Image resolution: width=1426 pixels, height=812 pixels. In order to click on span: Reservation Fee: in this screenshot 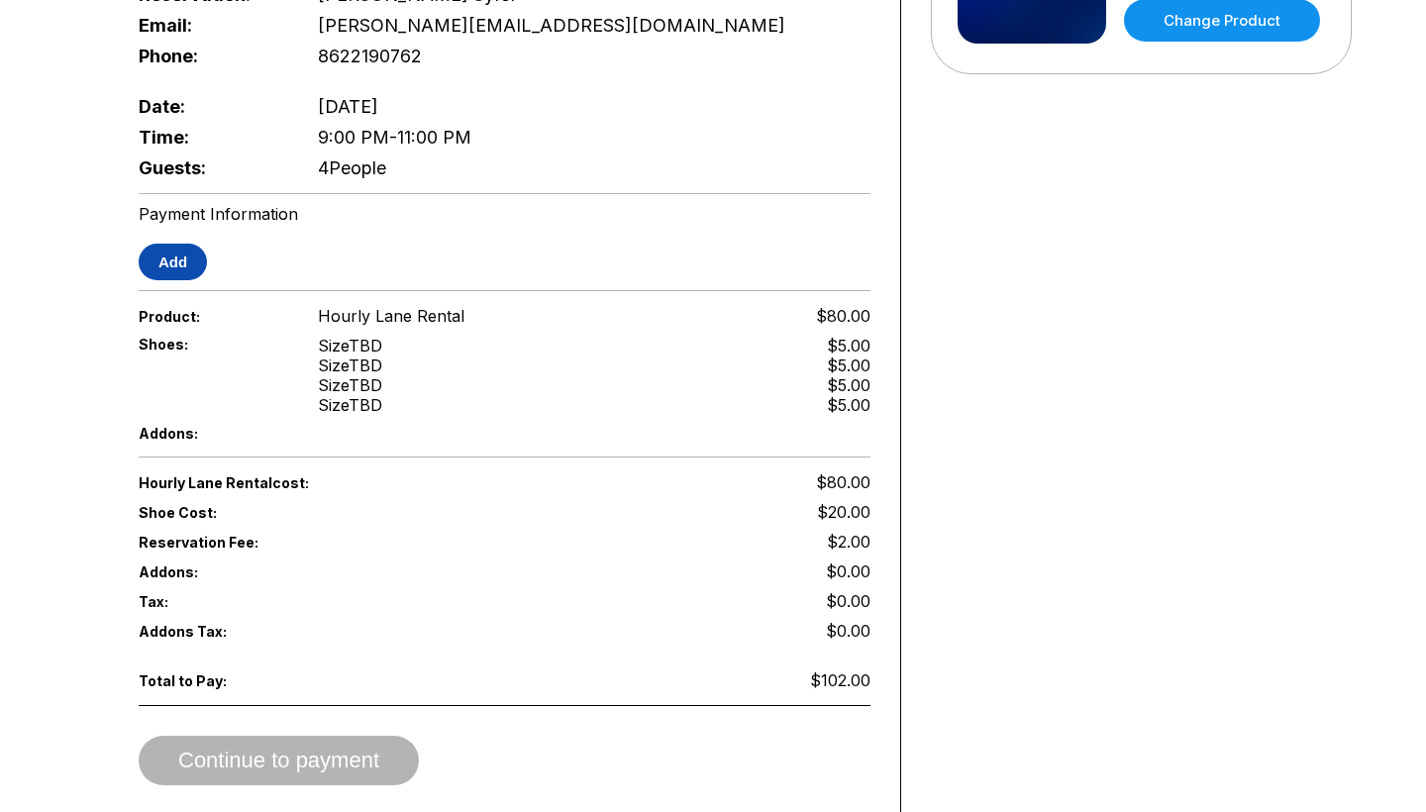, I will do `click(322, 541)`.